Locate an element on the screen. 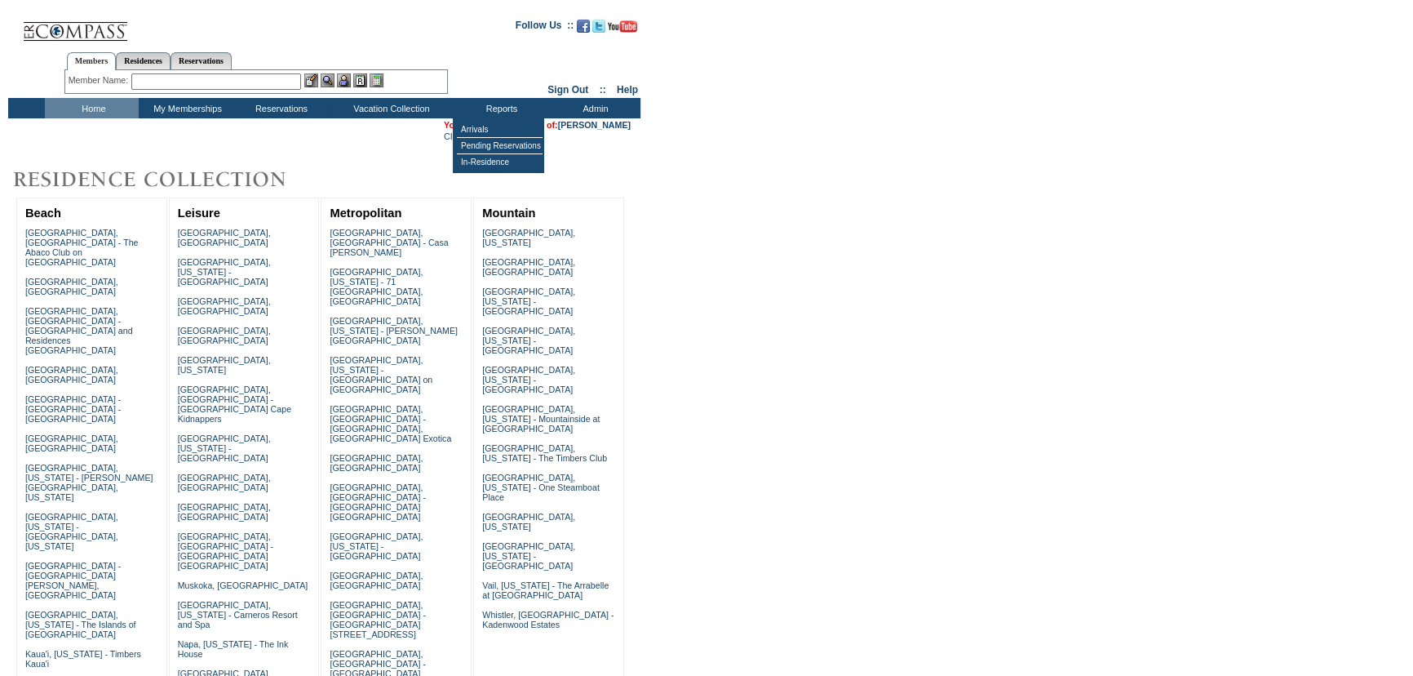 The height and width of the screenshot is (676, 1413). img: Subscribe to our YouTube Channel is located at coordinates (622, 26).